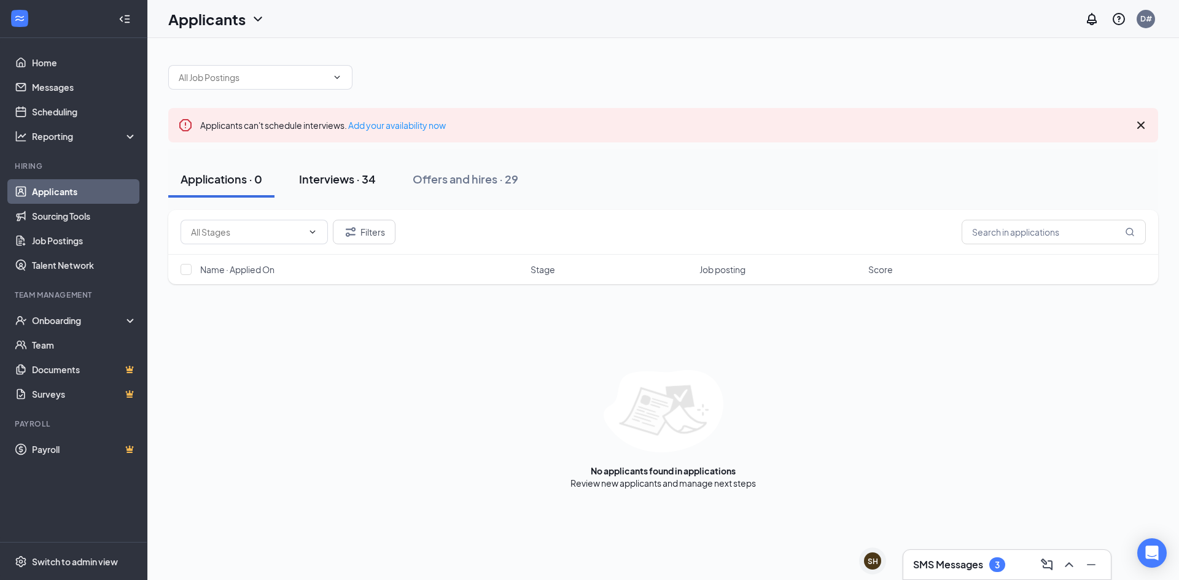 The width and height of the screenshot is (1179, 580). I want to click on svg: Cross, so click(1141, 125).